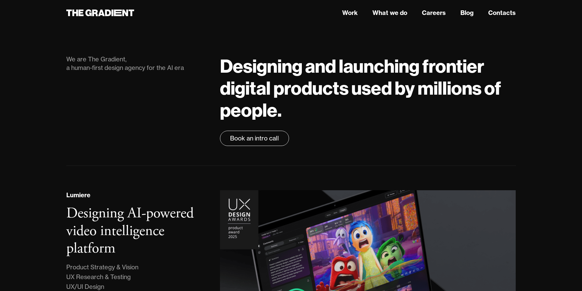 The image size is (582, 291). I want to click on a: Contacts, so click(502, 13).